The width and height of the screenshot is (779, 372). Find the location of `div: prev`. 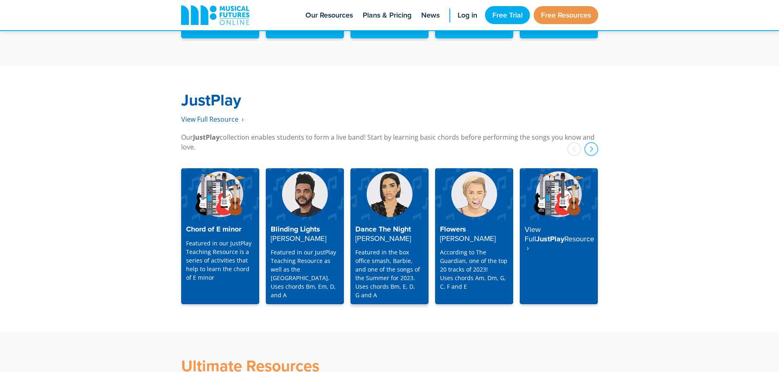

div: prev is located at coordinates (574, 149).